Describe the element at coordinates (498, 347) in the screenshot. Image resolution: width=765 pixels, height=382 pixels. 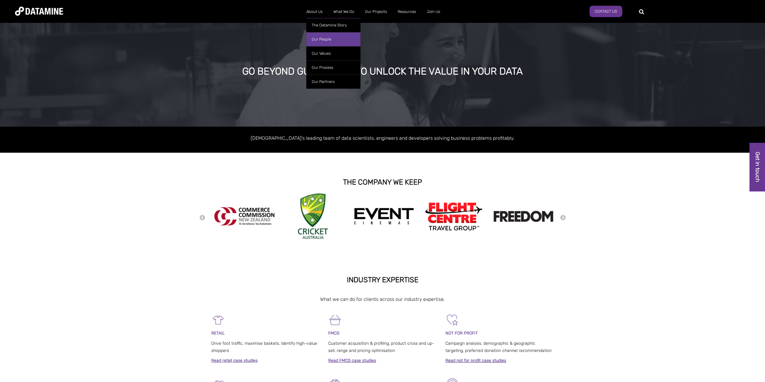
I see `span: Campaign analysis, demographic & geographic targeting, preferred donation channel recommendation` at that location.